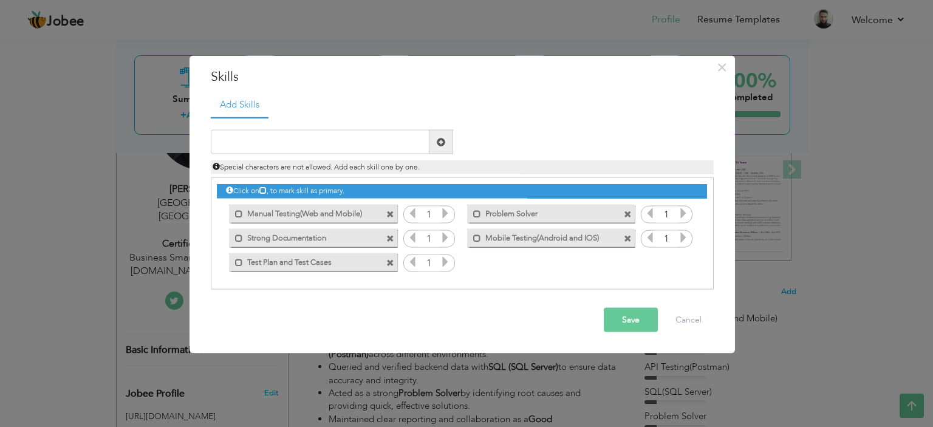  Describe the element at coordinates (722, 67) in the screenshot. I see `button: Close` at that location.